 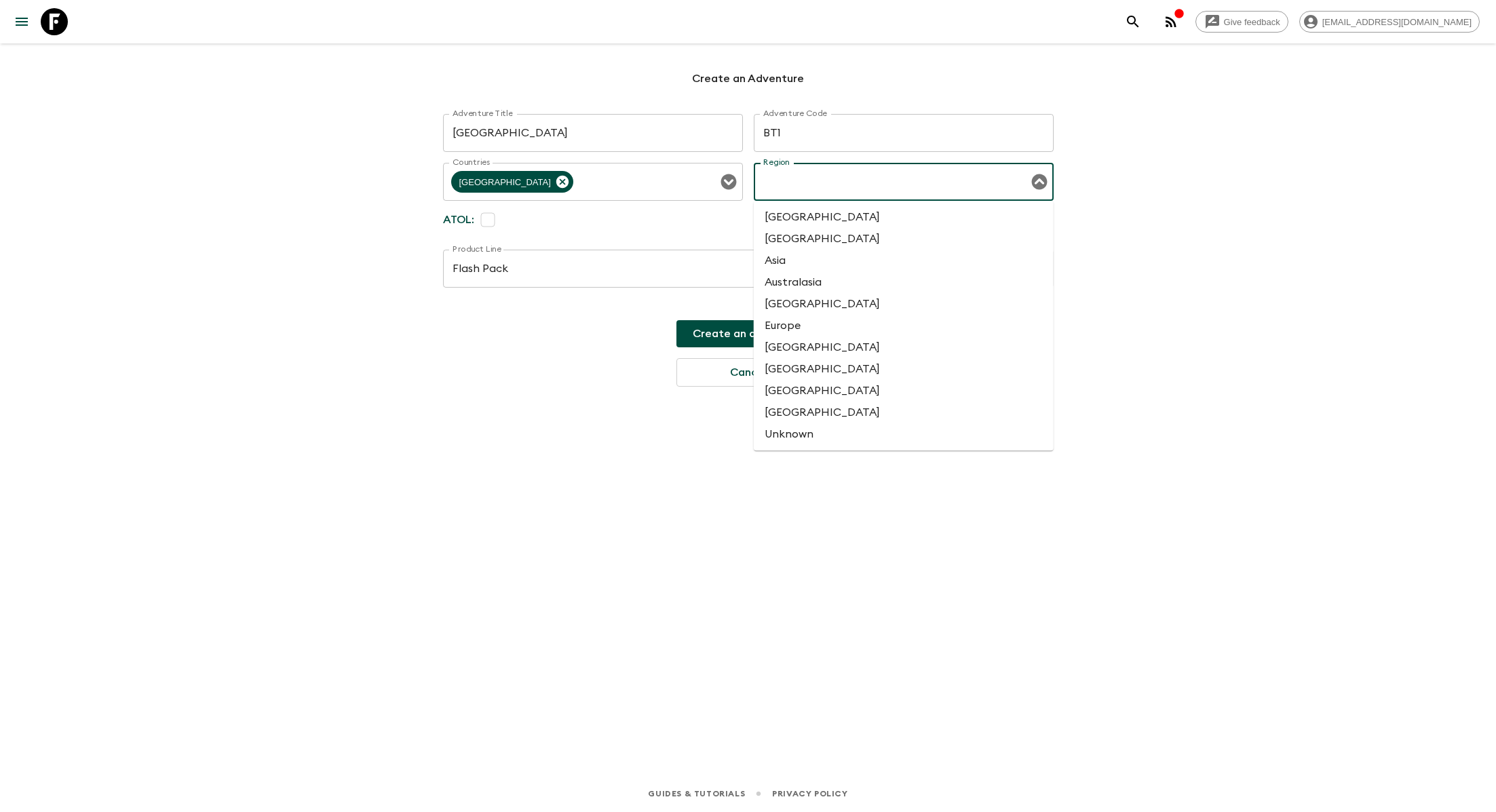 I want to click on p: Create an Adventure, so click(x=748, y=79).